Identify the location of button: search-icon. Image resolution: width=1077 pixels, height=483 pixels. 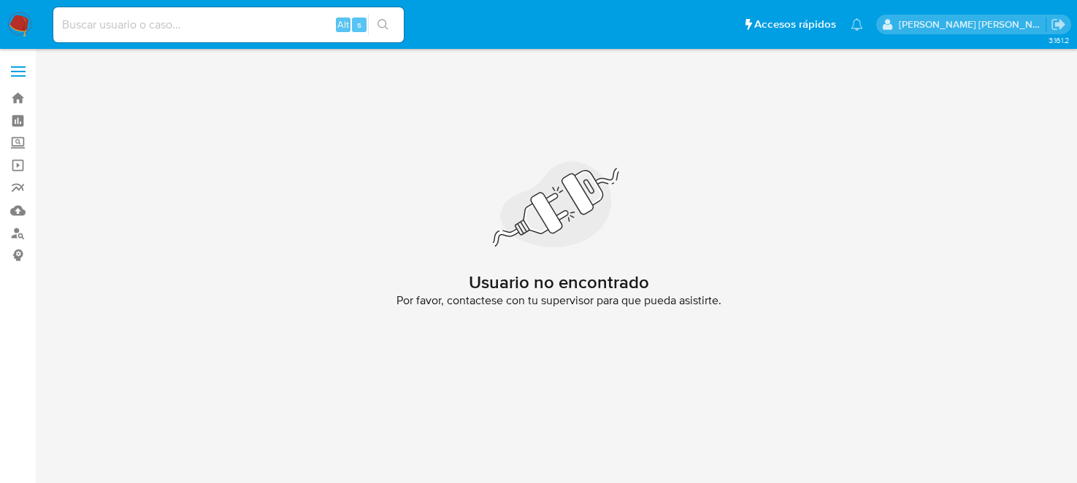
(383, 25).